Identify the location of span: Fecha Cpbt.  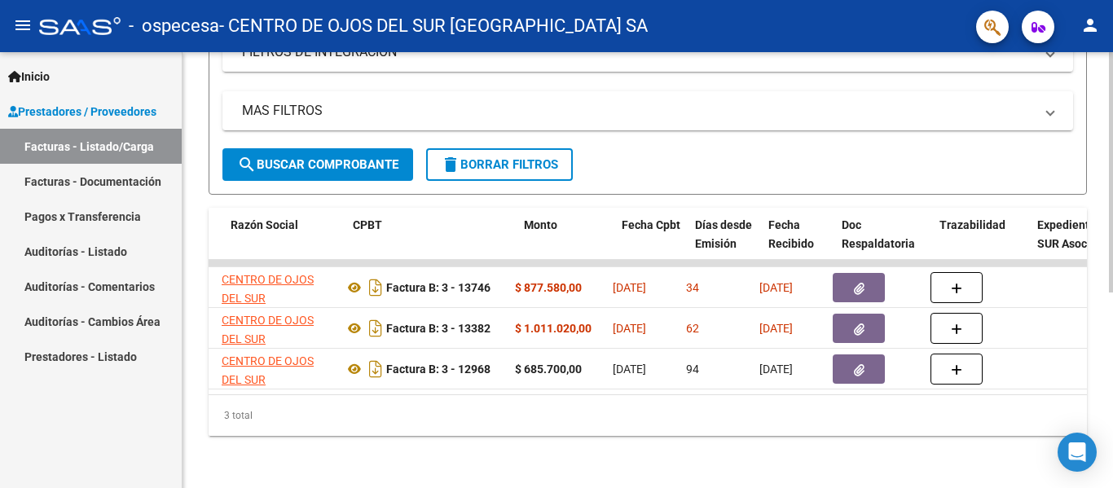
(651, 225).